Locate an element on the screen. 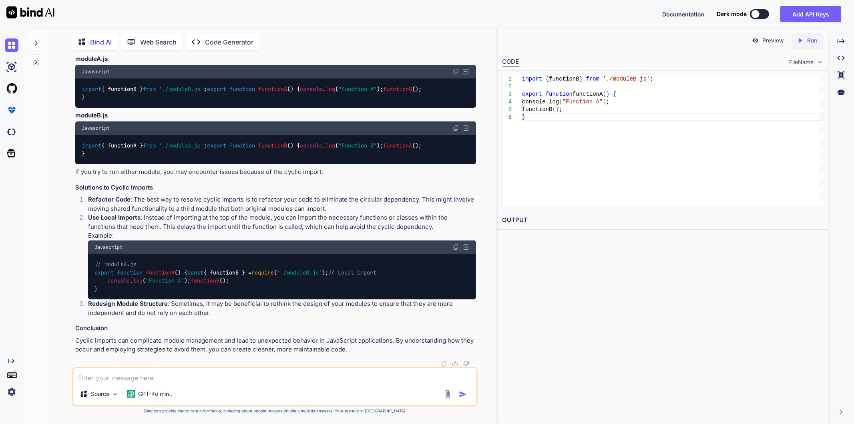 The height and width of the screenshot is (424, 854). p: GPT-4o min.. is located at coordinates (155, 394).